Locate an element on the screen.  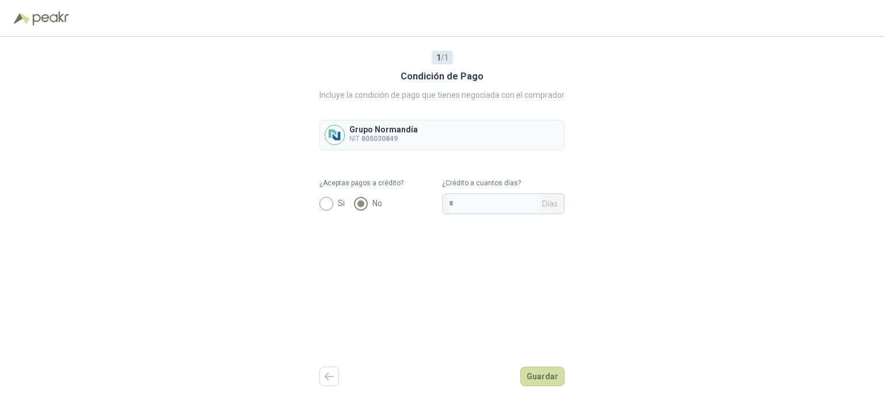
span: / 1 is located at coordinates (442, 58).